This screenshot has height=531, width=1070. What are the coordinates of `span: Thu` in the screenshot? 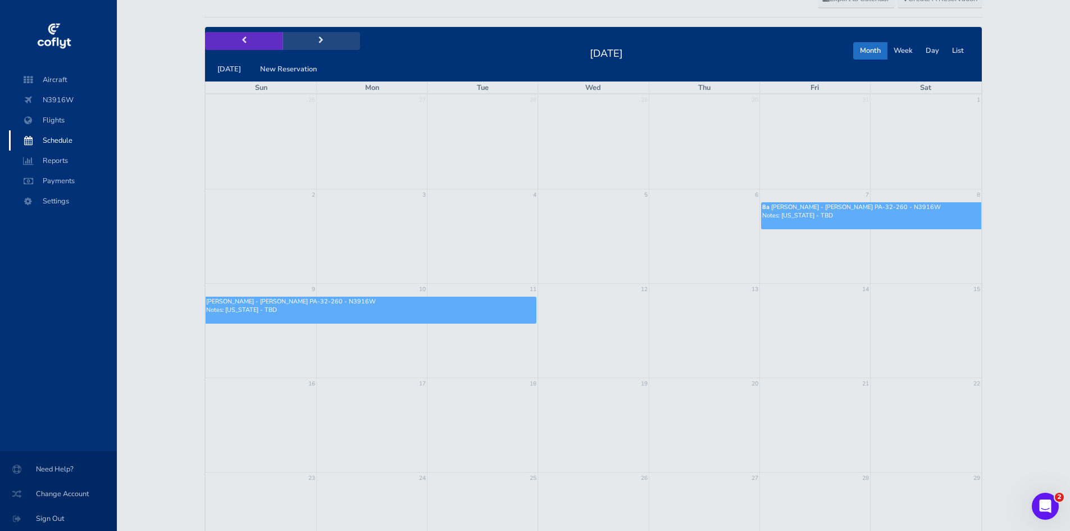 It's located at (704, 88).